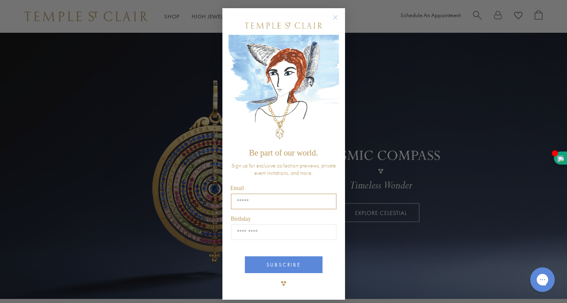 The height and width of the screenshot is (303, 567). Describe the element at coordinates (284, 283) in the screenshot. I see `img: TSC` at that location.